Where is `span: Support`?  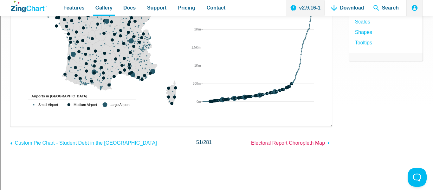 span: Support is located at coordinates (156, 8).